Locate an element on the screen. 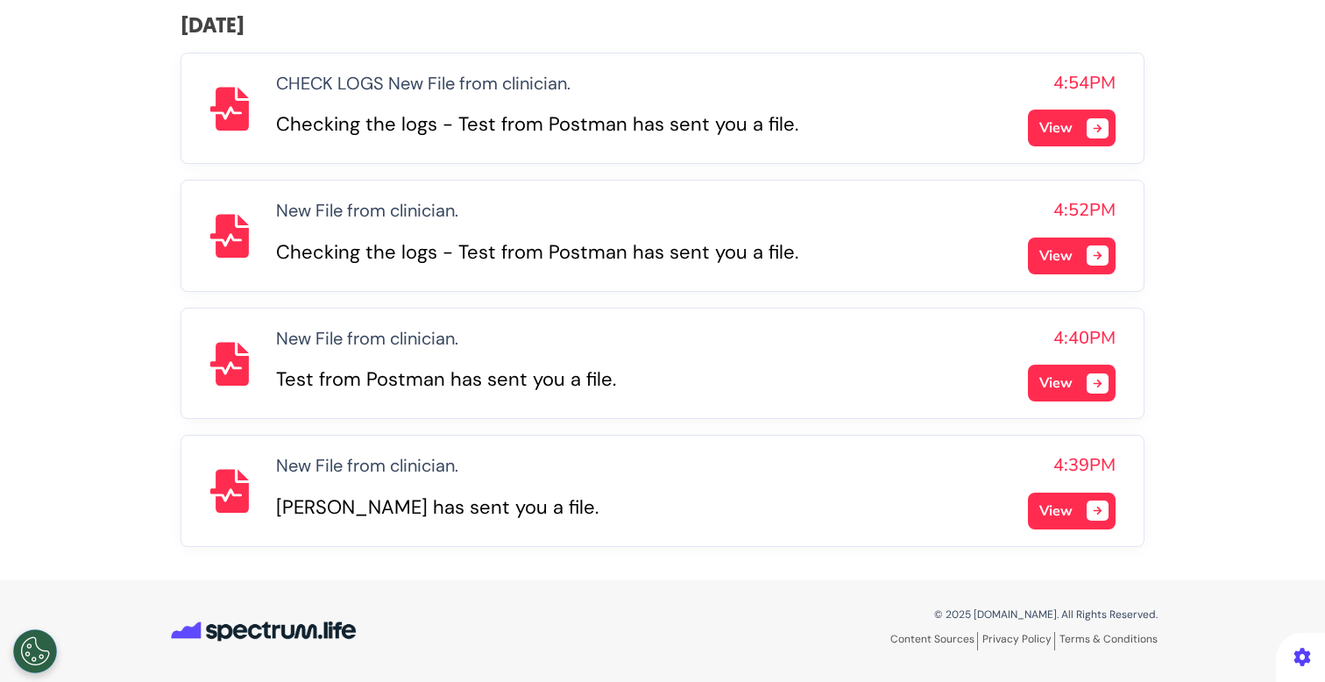 The height and width of the screenshot is (682, 1325). img: Spectrum.Life logo is located at coordinates (264, 631).